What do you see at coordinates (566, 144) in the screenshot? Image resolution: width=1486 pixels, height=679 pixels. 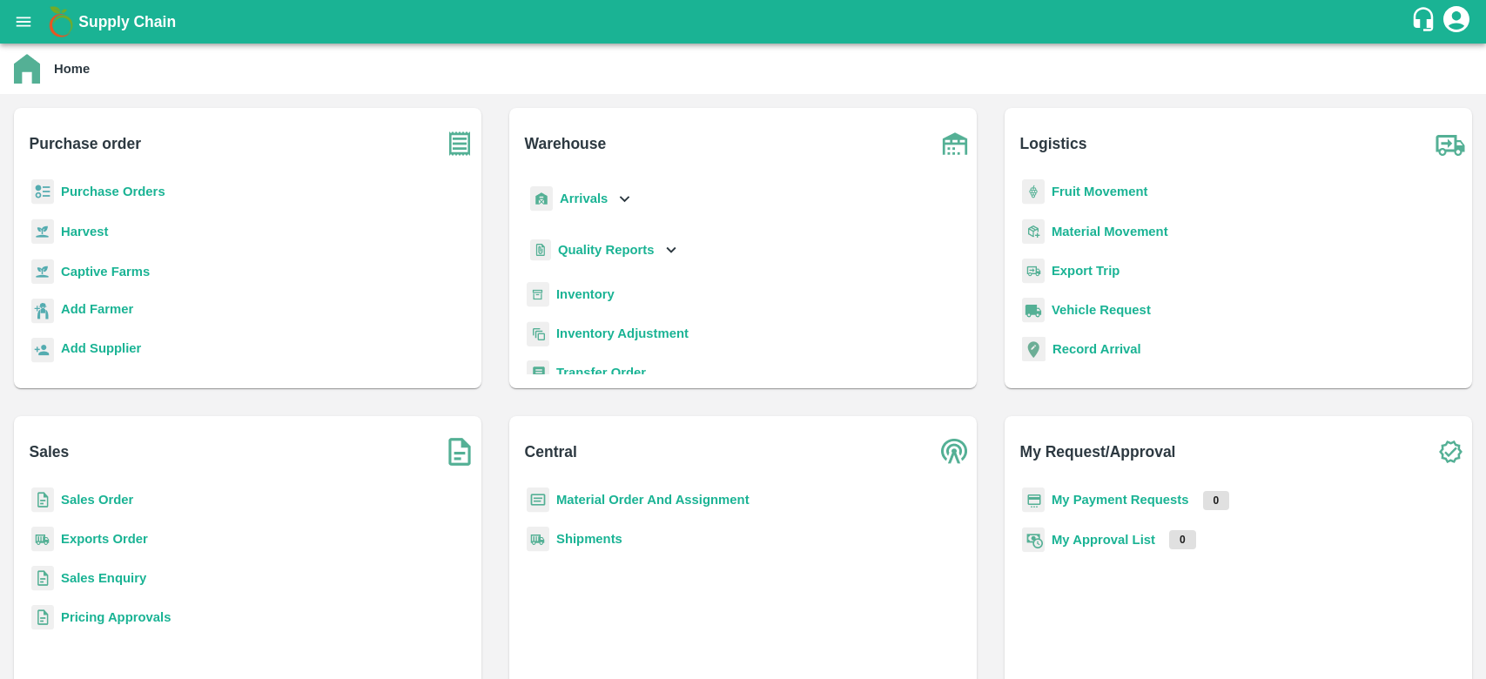 I see `b: Warehouse` at bounding box center [566, 144].